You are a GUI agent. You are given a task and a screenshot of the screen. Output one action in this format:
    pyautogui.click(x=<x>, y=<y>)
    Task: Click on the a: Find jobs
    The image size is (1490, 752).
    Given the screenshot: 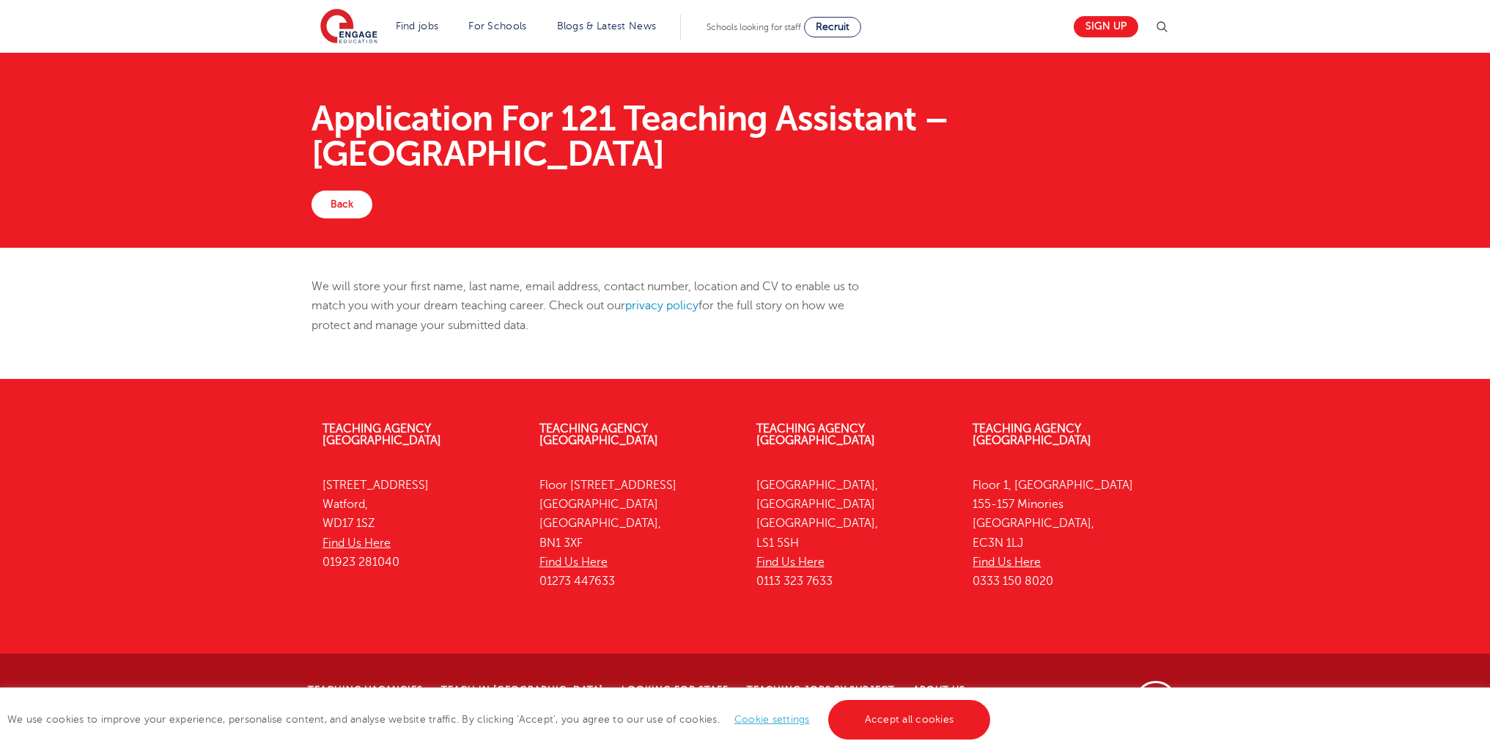 What is the action you would take?
    pyautogui.click(x=417, y=26)
    